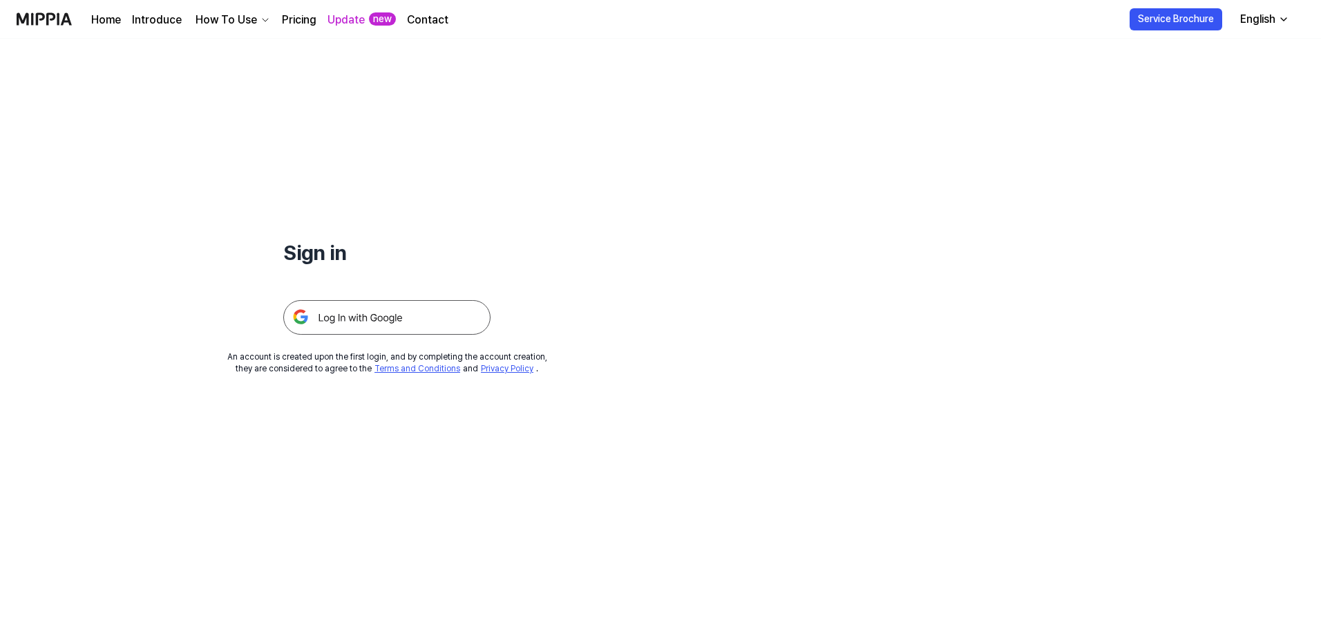  What do you see at coordinates (387, 317) in the screenshot?
I see `img: 구글 로그인 버튼` at bounding box center [387, 317].